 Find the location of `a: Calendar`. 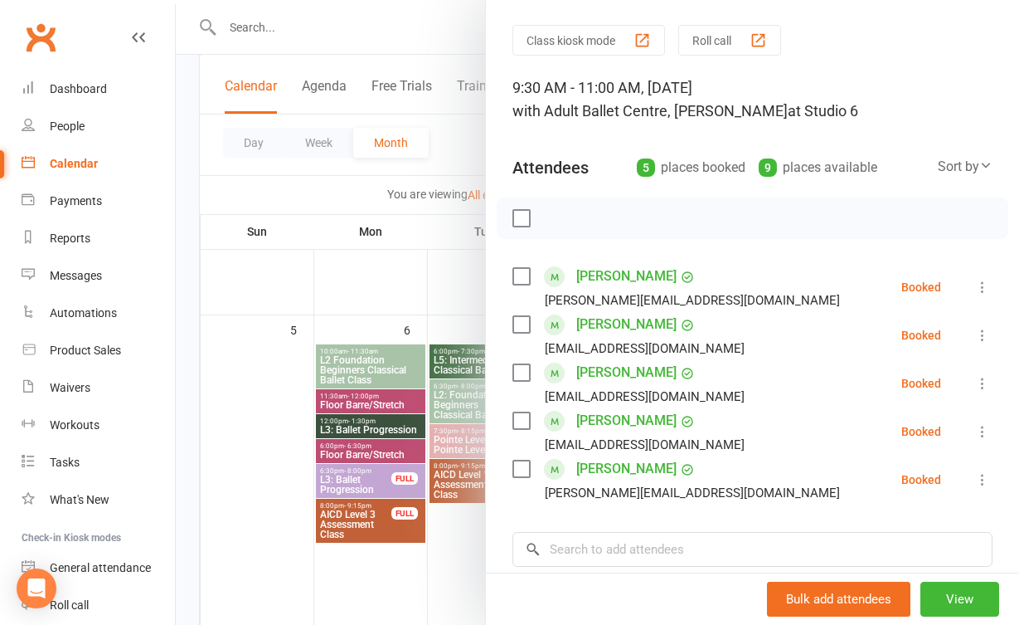

a: Calendar is located at coordinates (98, 163).